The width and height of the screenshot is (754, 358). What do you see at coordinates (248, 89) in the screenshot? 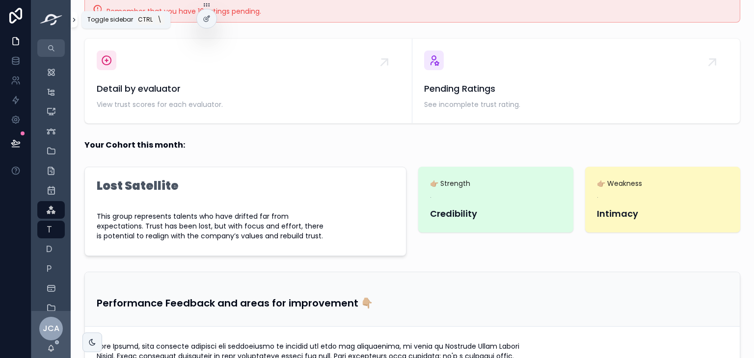
I see `span: Detail by evaluator` at bounding box center [248, 89].